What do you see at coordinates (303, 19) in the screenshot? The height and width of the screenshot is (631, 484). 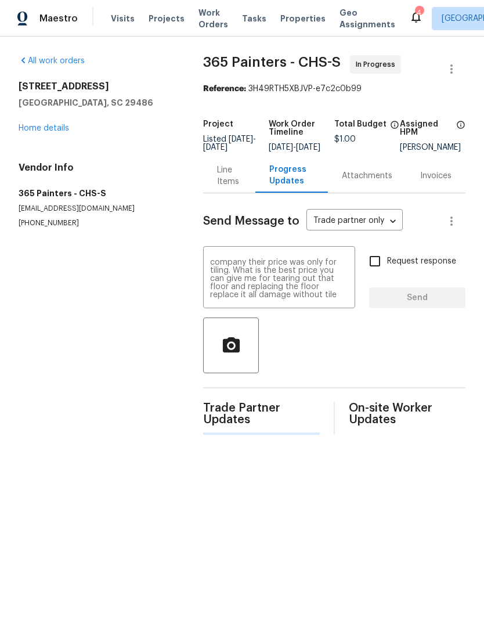 I see `span: Properties` at bounding box center [303, 19].